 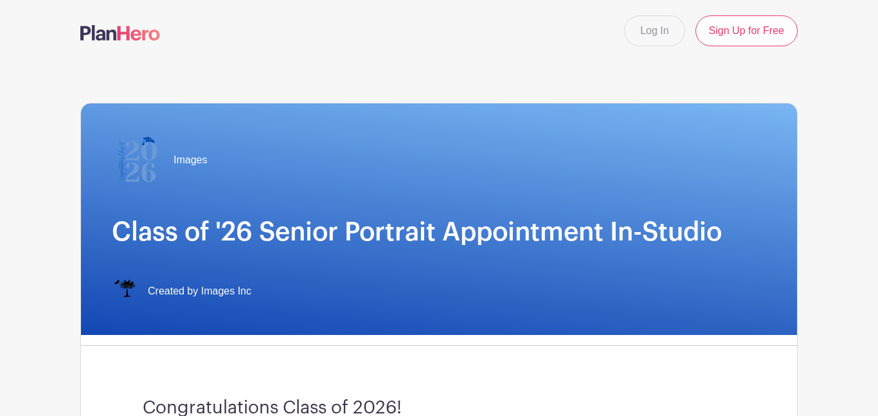 I want to click on a: Sign Up for Free, so click(x=746, y=31).